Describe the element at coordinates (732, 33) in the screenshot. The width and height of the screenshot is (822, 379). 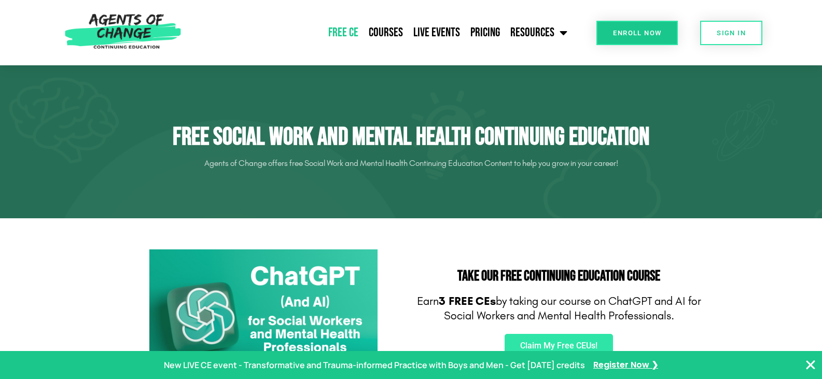
I see `a: SIGN IN` at that location.